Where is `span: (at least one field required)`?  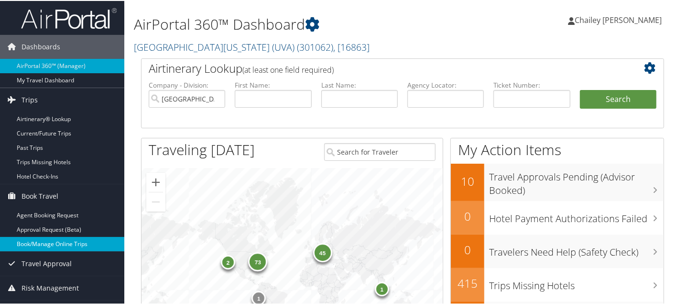 span: (at least one field required) is located at coordinates (288, 69).